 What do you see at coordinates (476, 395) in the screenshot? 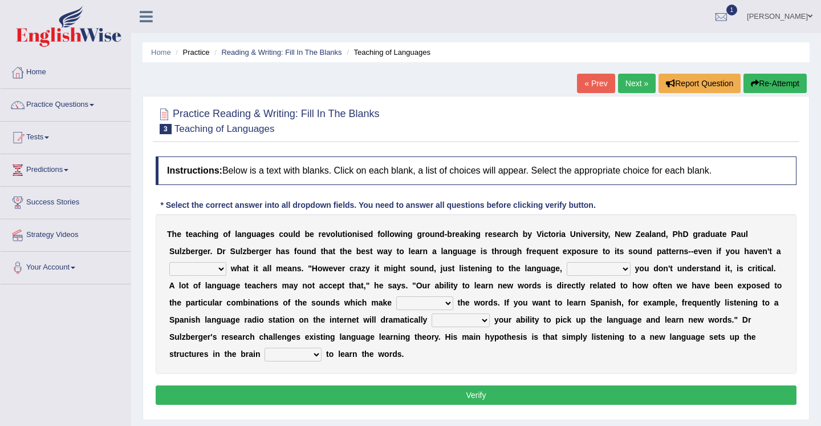
I see `button: Verify` at bounding box center [476, 395].